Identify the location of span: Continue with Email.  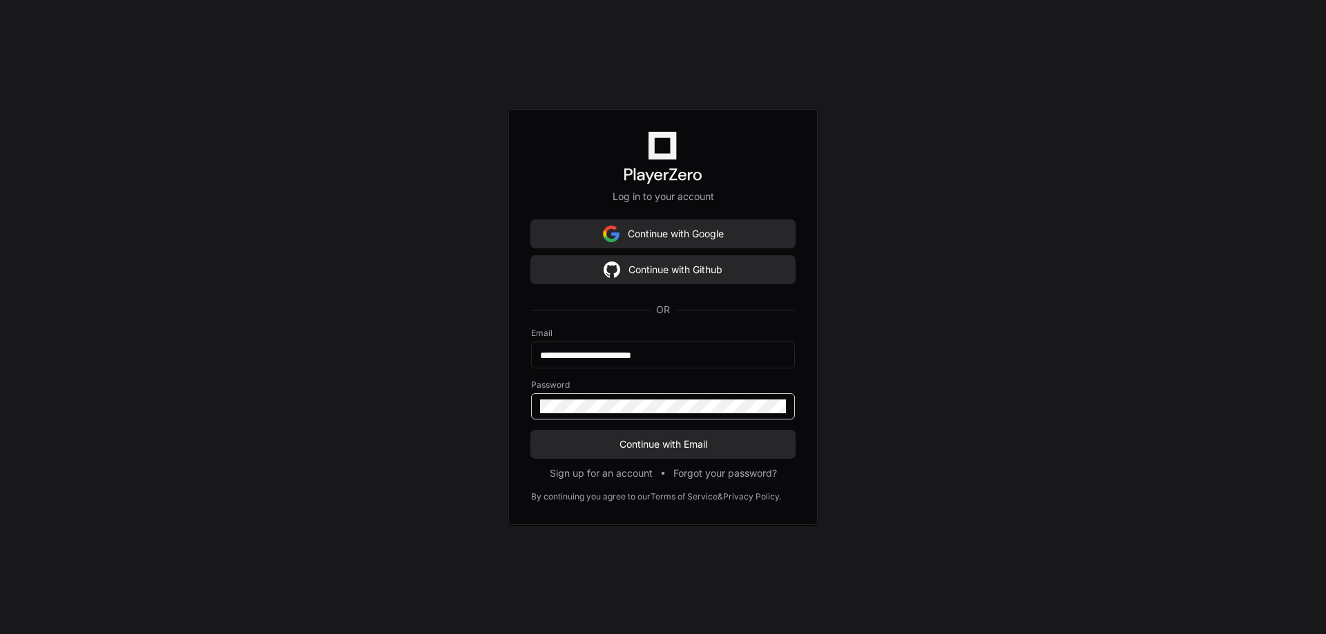
(663, 445).